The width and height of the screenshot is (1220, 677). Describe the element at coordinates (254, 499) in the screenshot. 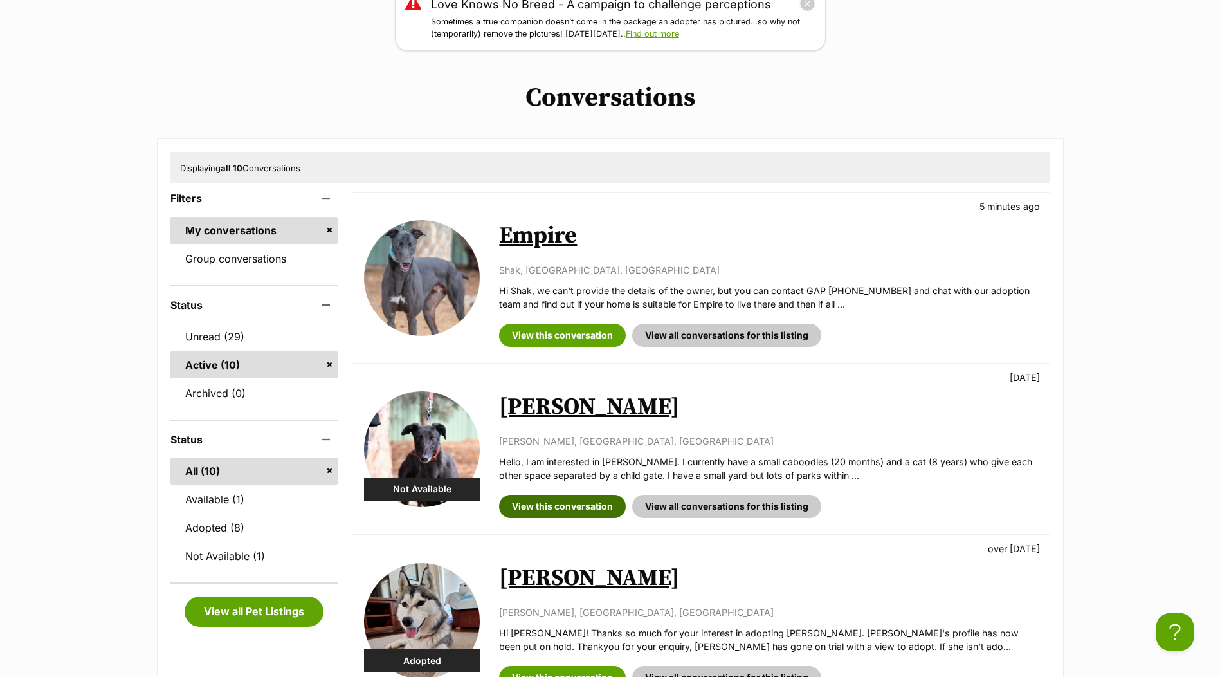

I see `a: Available (1)` at that location.